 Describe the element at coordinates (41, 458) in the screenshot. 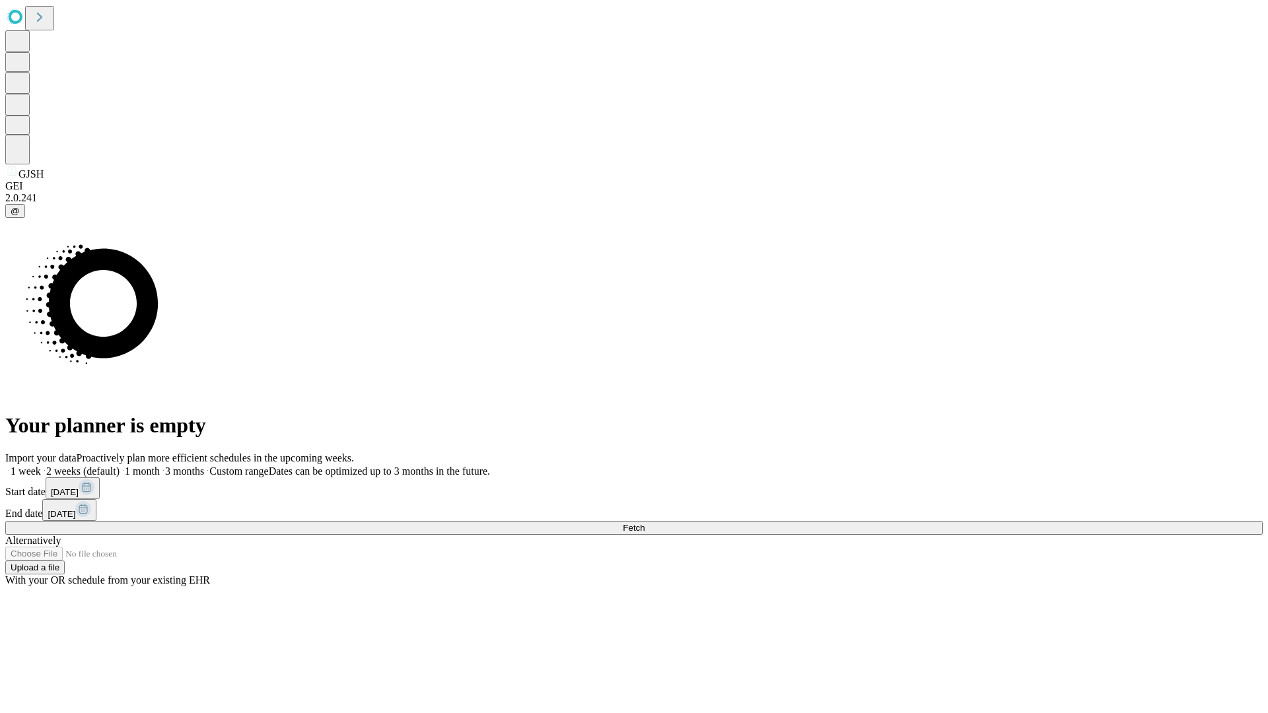

I see `span: Import your data` at that location.